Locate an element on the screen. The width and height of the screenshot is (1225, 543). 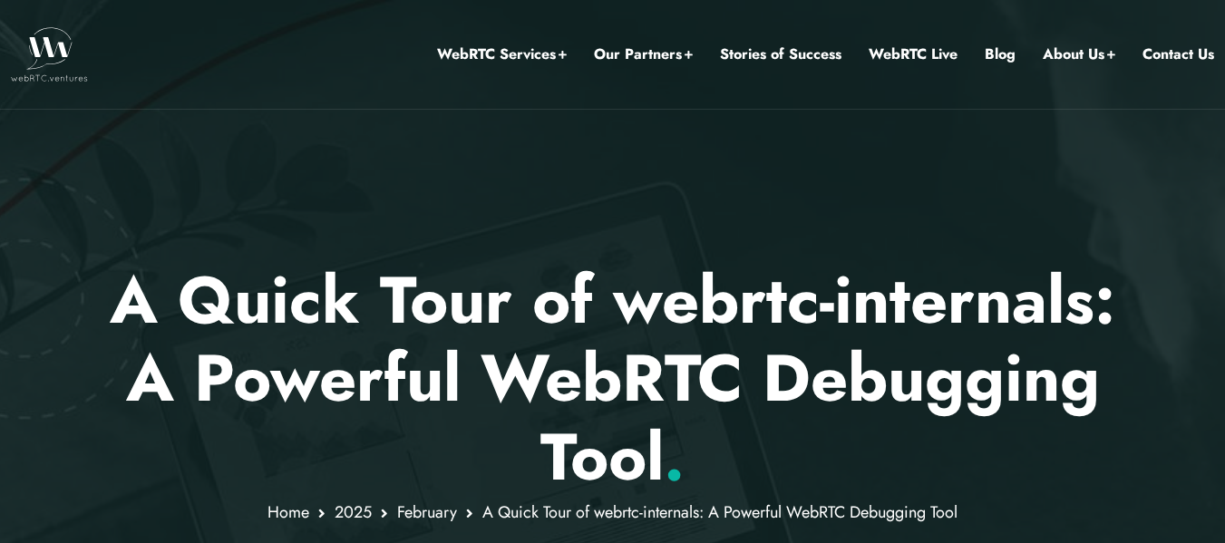
a: Home is located at coordinates (288, 512).